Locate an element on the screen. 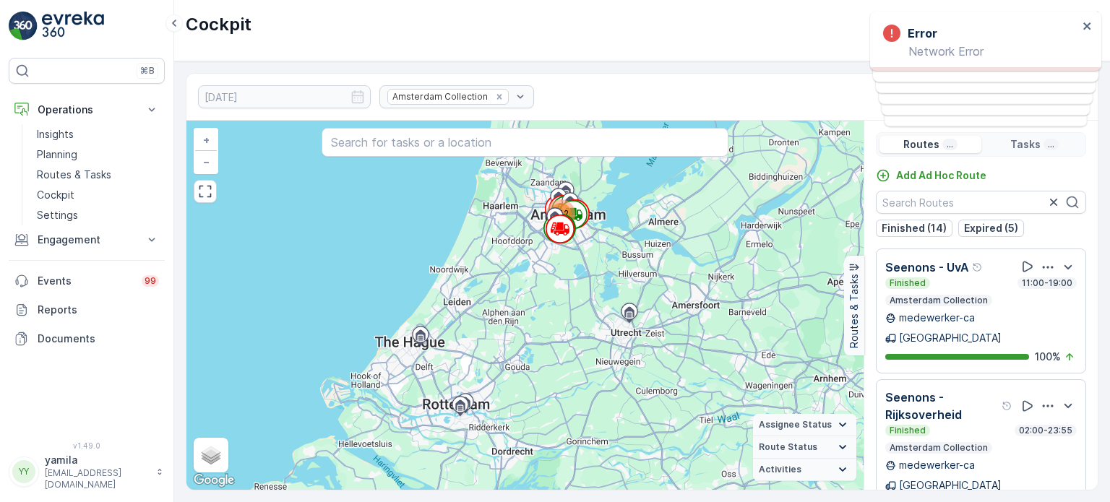  span: Assignee Status is located at coordinates (795, 425).